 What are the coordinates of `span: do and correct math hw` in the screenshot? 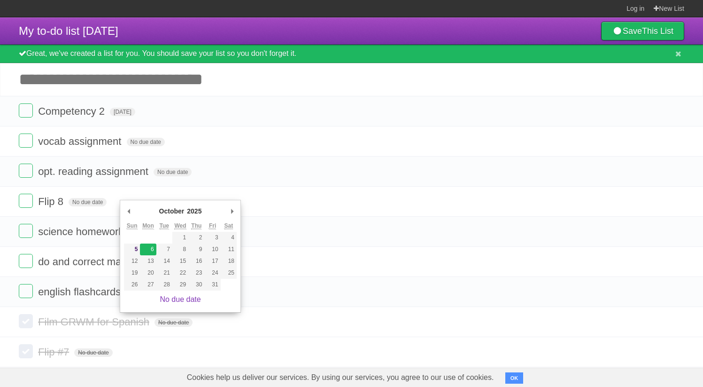 It's located at (93, 261).